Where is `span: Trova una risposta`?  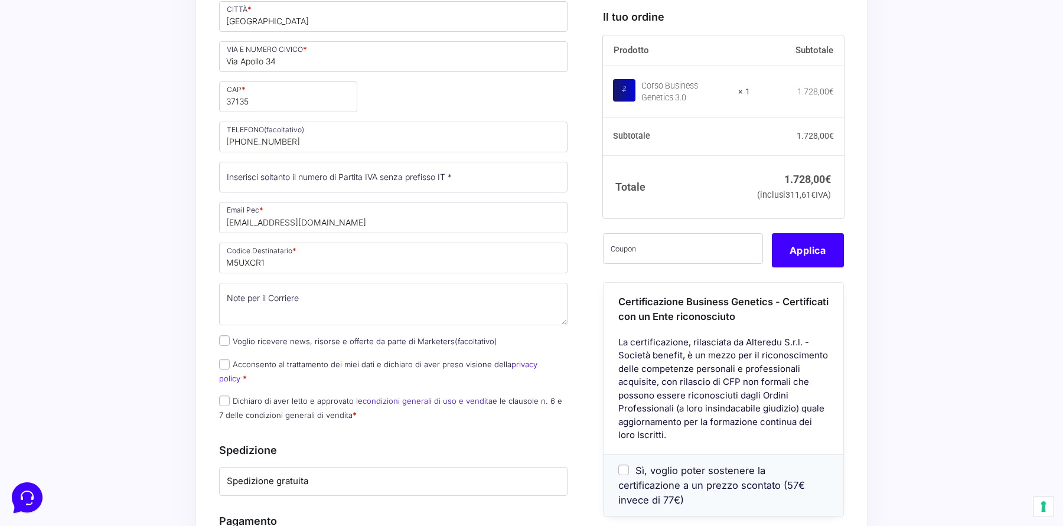 span: Trova una risposta is located at coordinates (56, 151).